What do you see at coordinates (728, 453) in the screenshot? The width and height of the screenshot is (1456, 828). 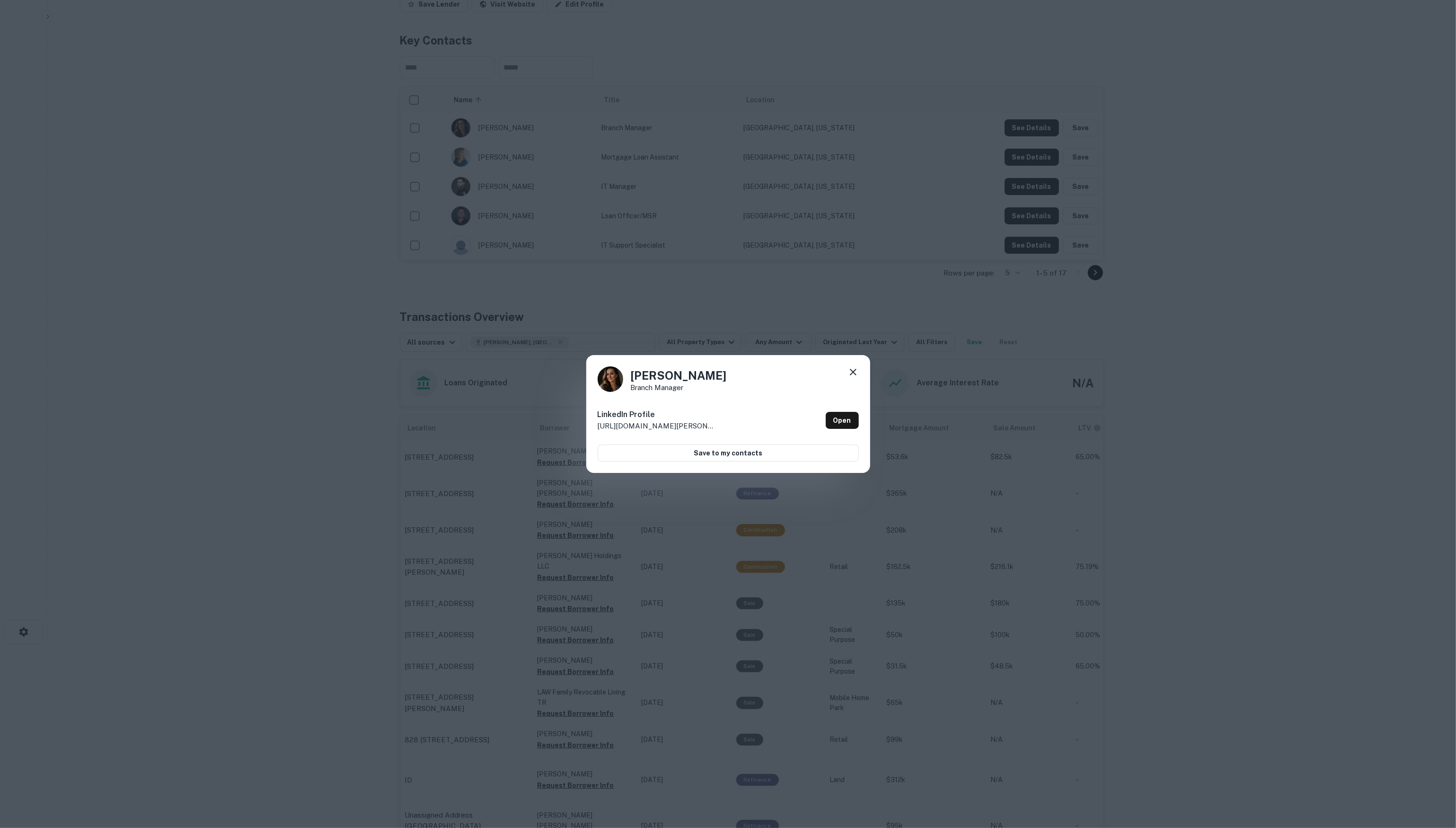 I see `button: Save to my contacts` at bounding box center [728, 453].